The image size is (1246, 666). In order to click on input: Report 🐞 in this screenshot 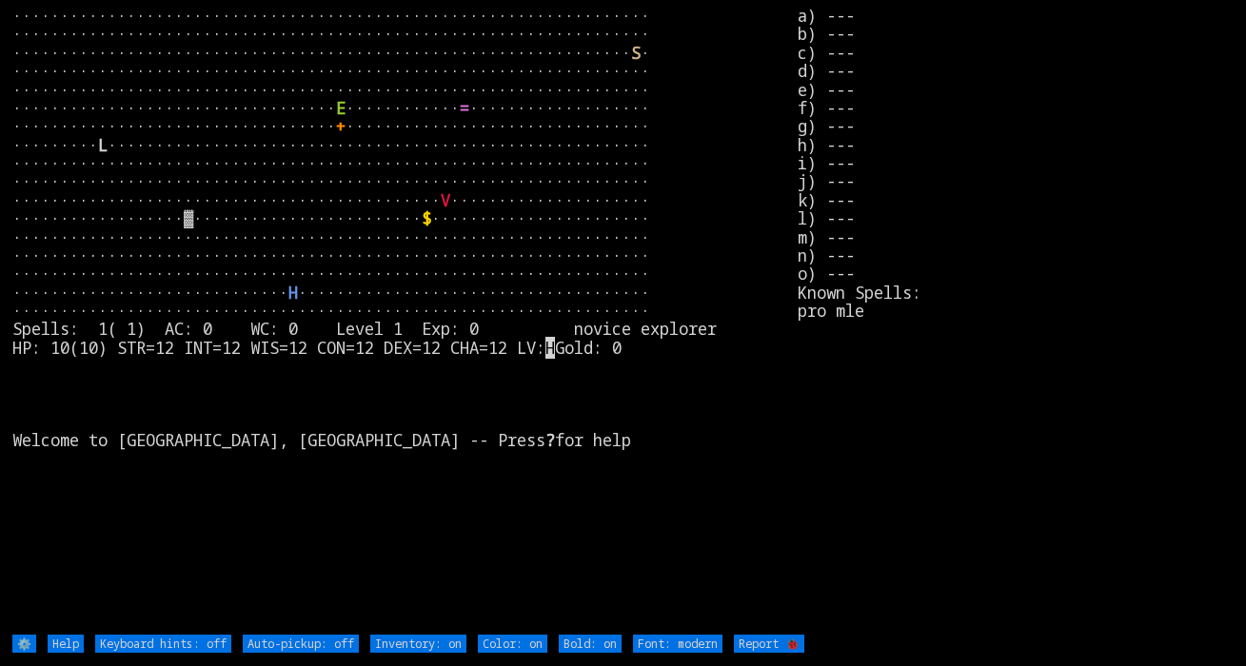, I will do `click(769, 643)`.